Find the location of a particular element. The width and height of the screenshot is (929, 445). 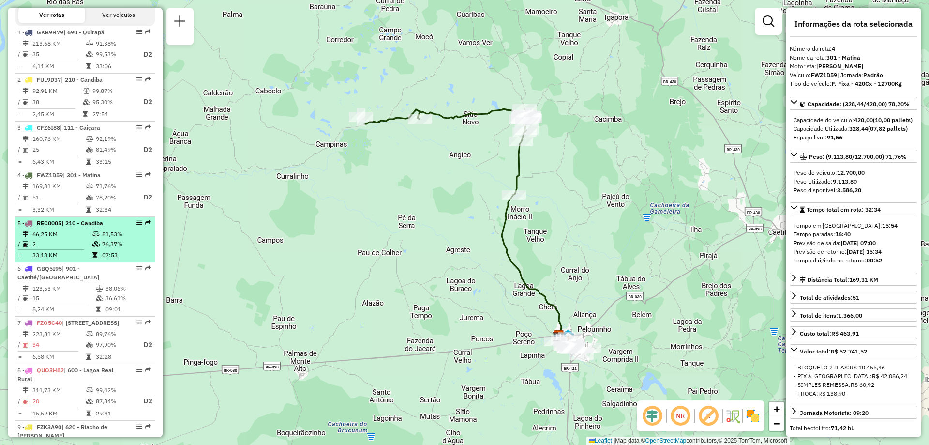

div: Total de itens: is located at coordinates (831, 315).